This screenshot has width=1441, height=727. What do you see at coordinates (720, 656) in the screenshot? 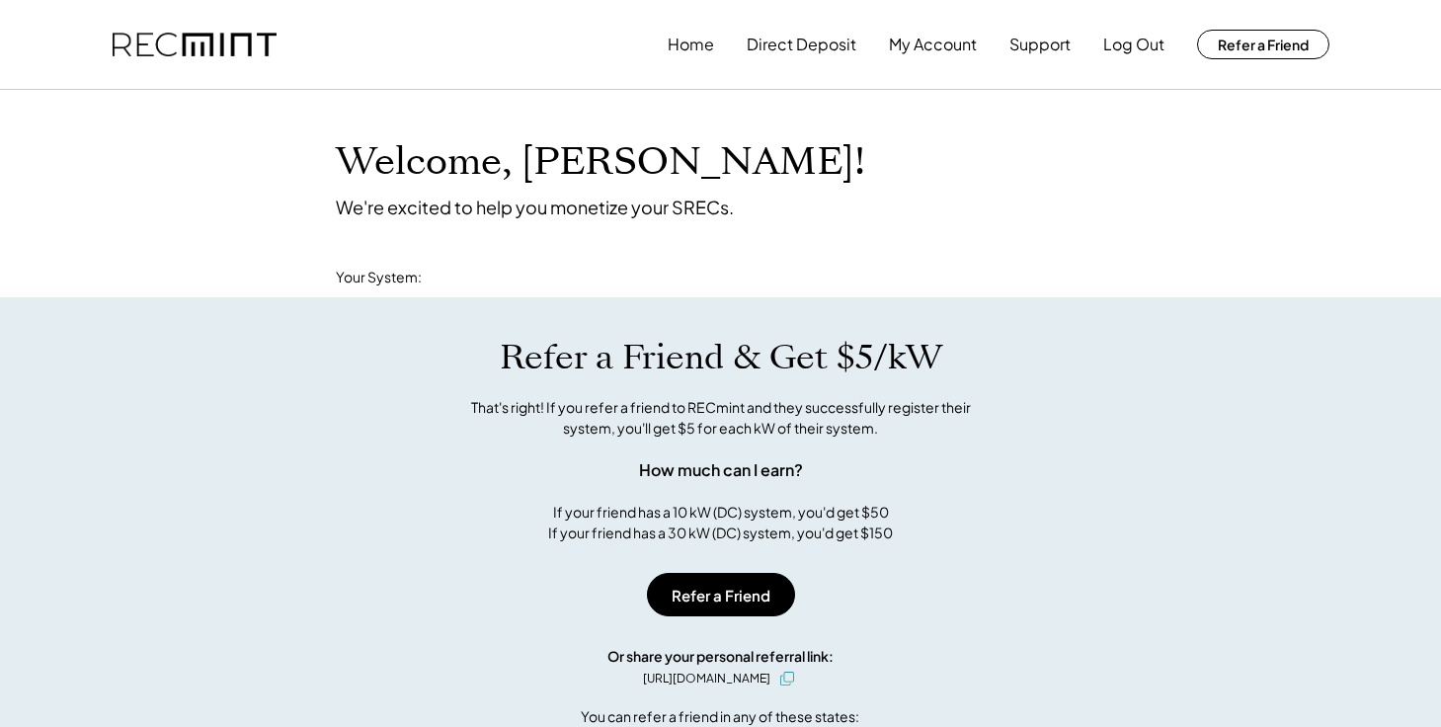
I see `div: Or share your personal referral link:` at bounding box center [720, 656].